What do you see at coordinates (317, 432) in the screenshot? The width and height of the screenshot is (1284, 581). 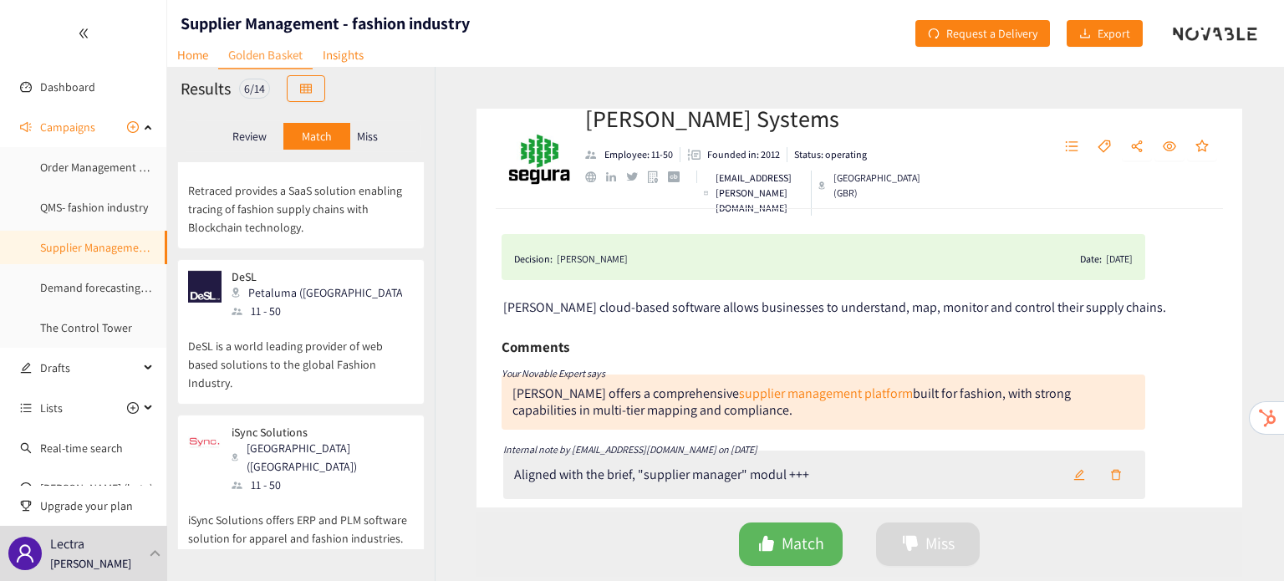 I see `p: iSync Solutions` at bounding box center [317, 432].